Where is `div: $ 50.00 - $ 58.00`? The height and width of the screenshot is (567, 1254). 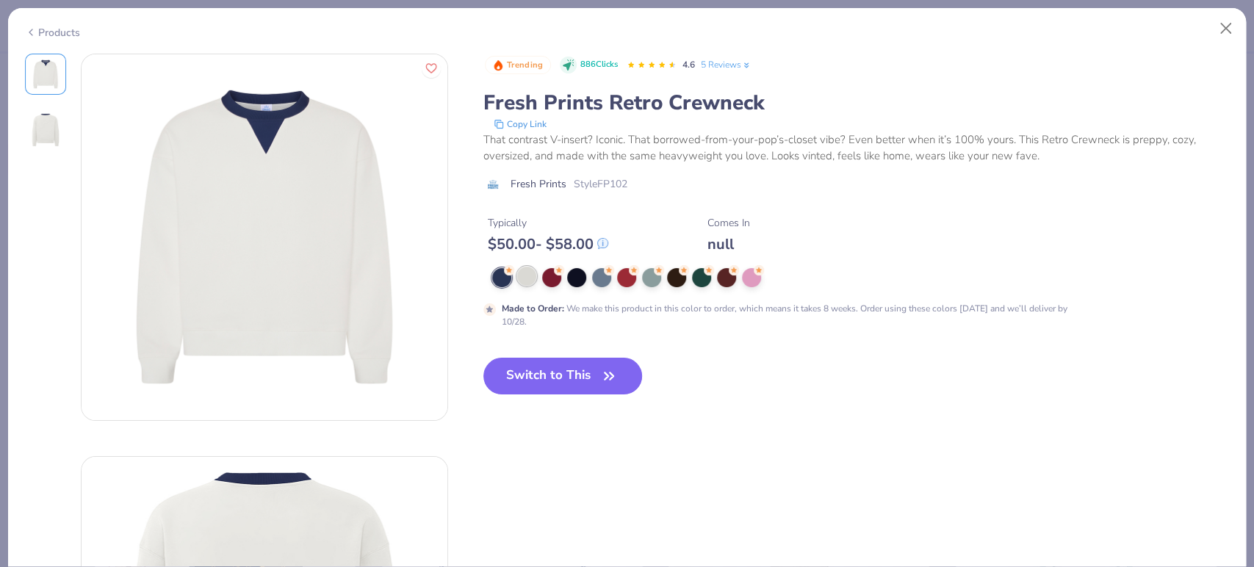
div: $ 50.00 - $ 58.00 is located at coordinates (548, 244).